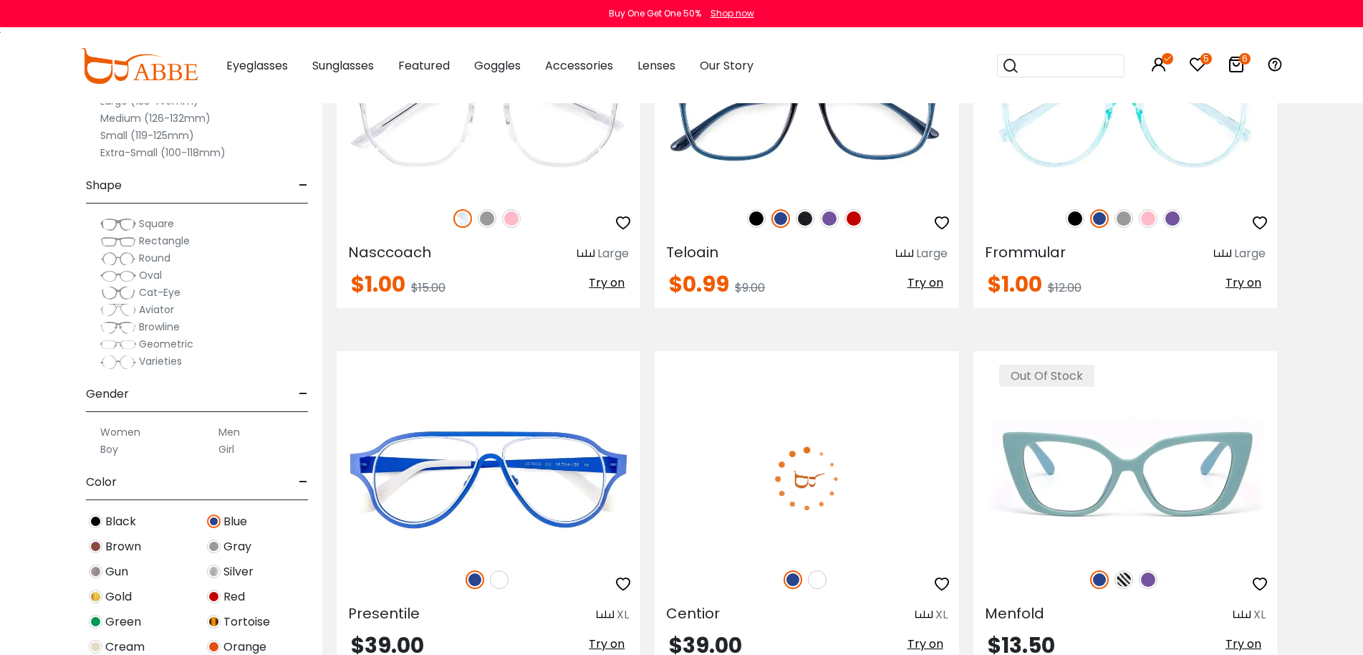 Image resolution: width=1363 pixels, height=655 pixels. I want to click on span: Our Story, so click(726, 65).